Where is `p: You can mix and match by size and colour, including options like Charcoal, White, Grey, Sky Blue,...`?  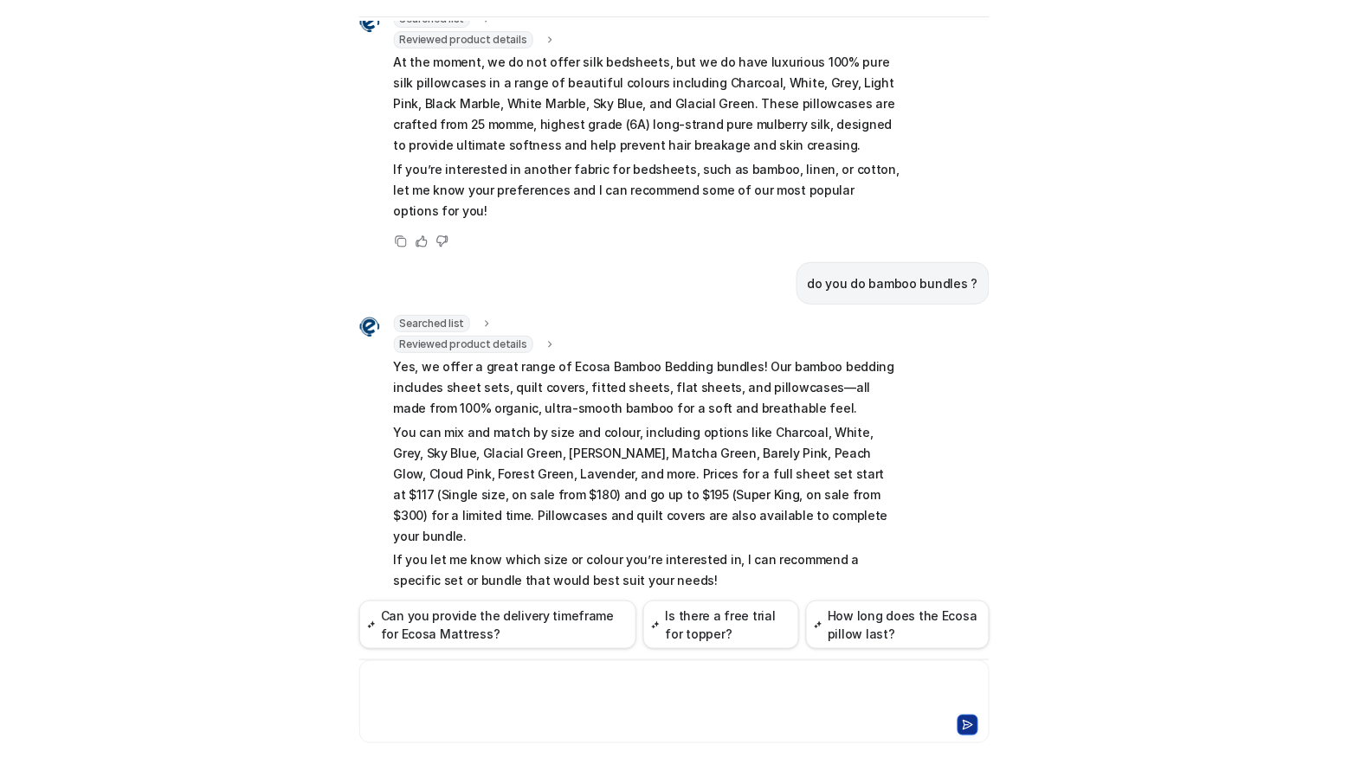
p: You can mix and match by size and colour, including options like Charcoal, White, Grey, Sky Blue,... is located at coordinates (647, 485).